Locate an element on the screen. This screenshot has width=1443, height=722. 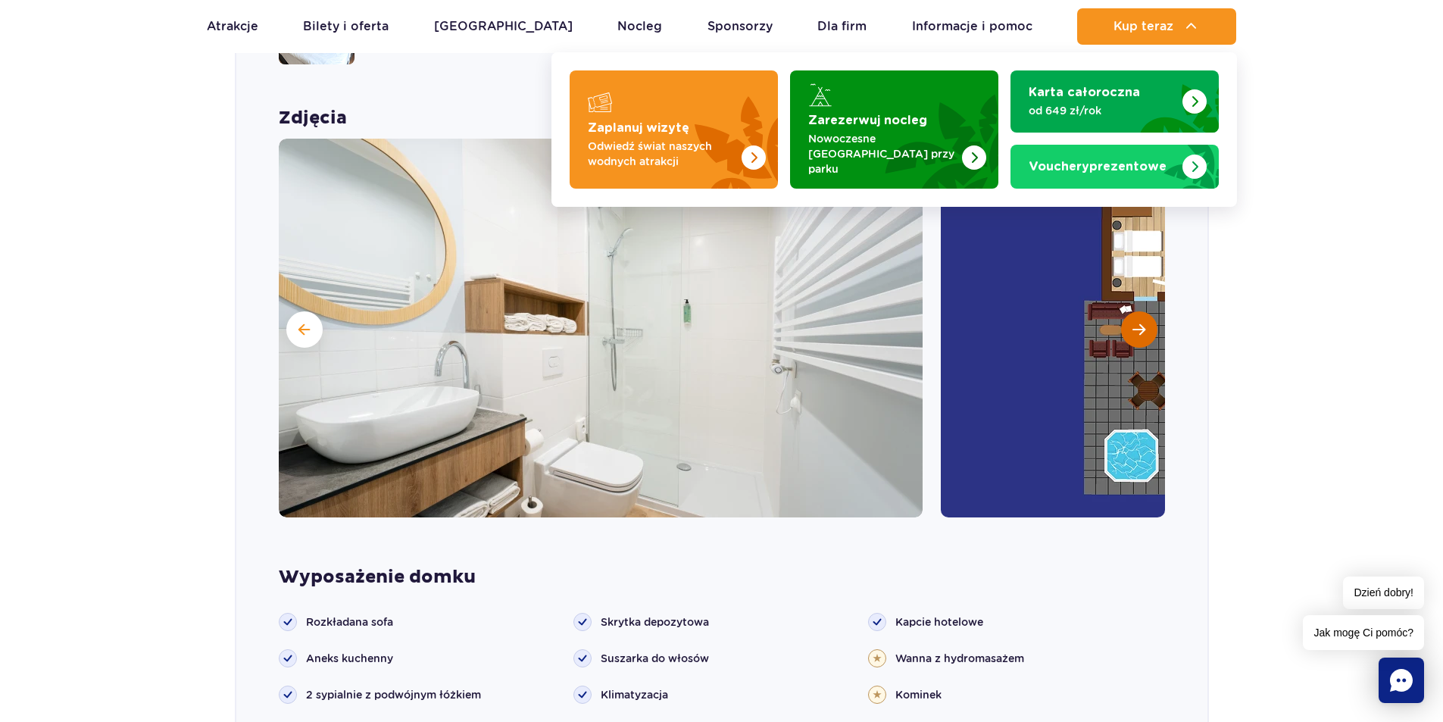
strong: prezentowe is located at coordinates (1097, 167).